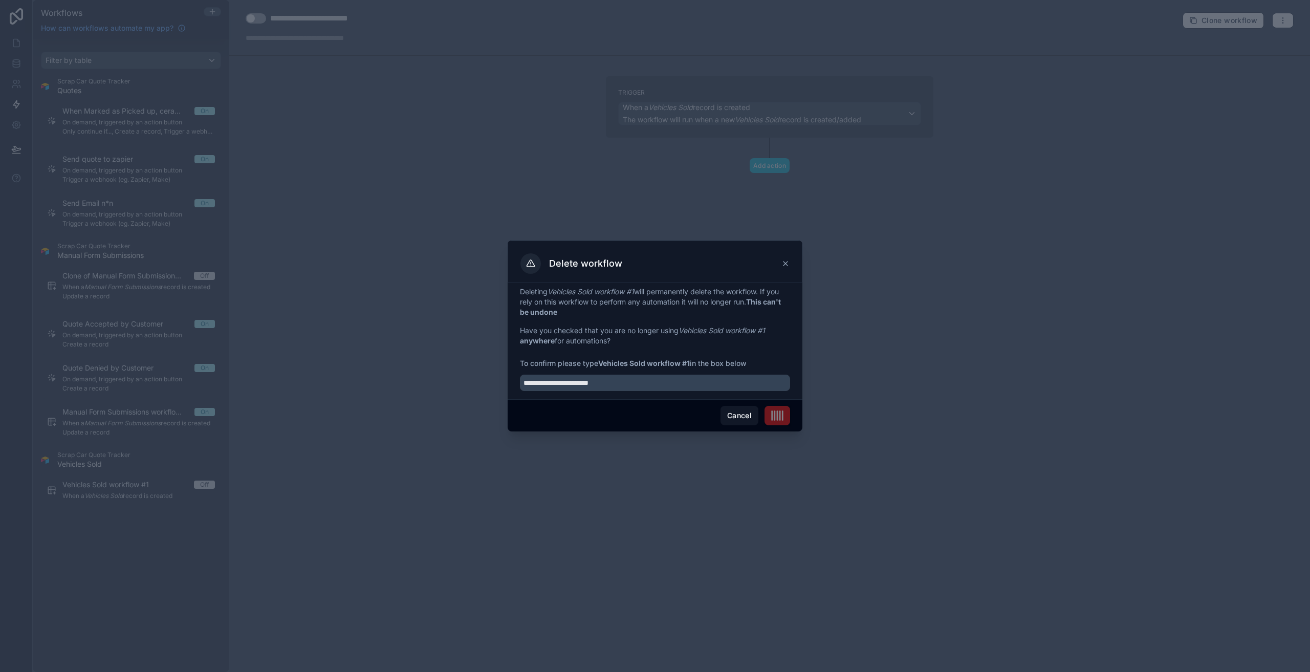 The height and width of the screenshot is (672, 1310). I want to click on span: To confirm please type in the box below, so click(655, 363).